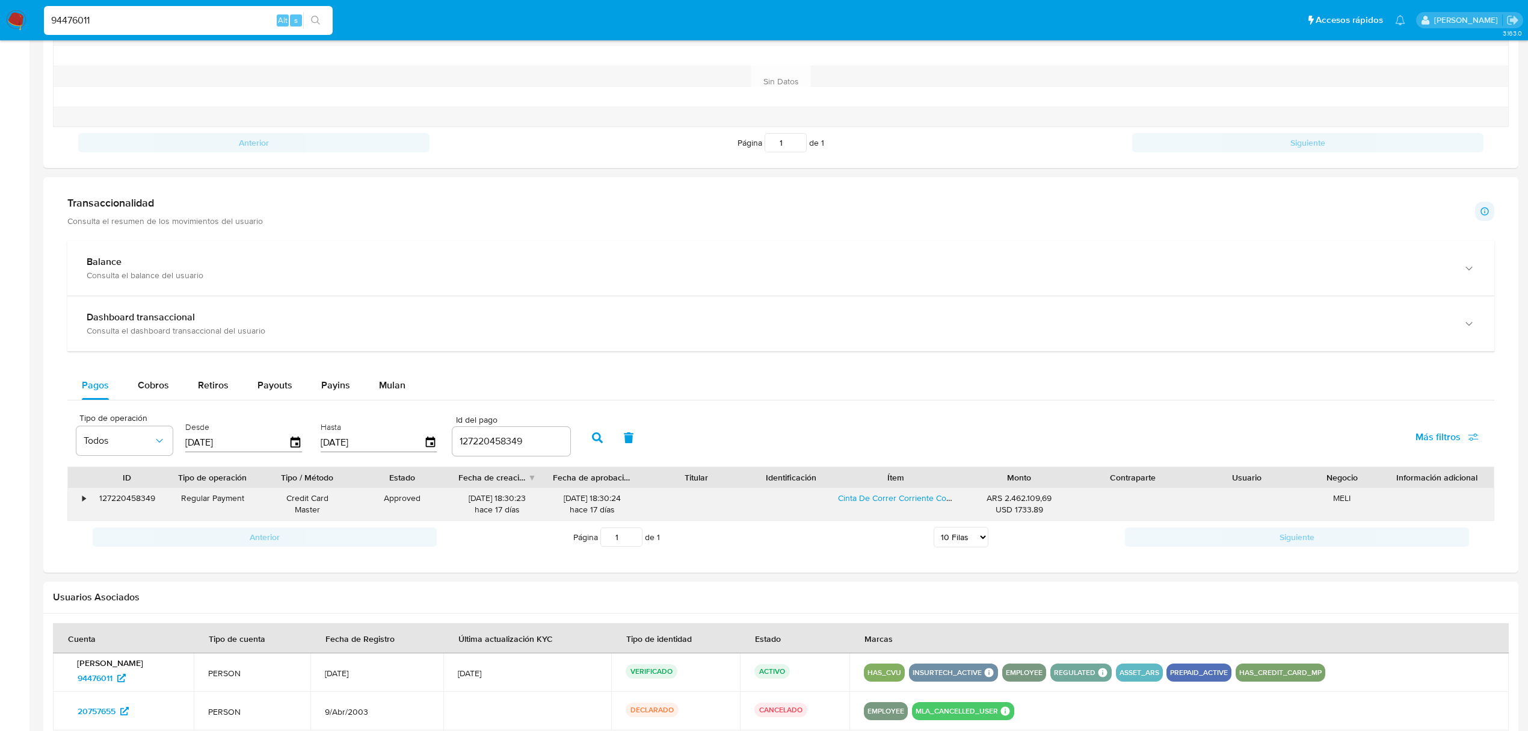  Describe the element at coordinates (188, 20) in the screenshot. I see `input: Buscar usuario o caso...` at that location.